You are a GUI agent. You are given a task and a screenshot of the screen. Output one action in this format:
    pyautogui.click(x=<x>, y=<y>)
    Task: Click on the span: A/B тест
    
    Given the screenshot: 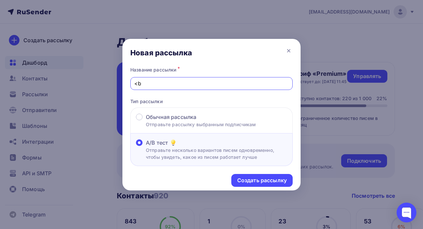 What is the action you would take?
    pyautogui.click(x=157, y=143)
    